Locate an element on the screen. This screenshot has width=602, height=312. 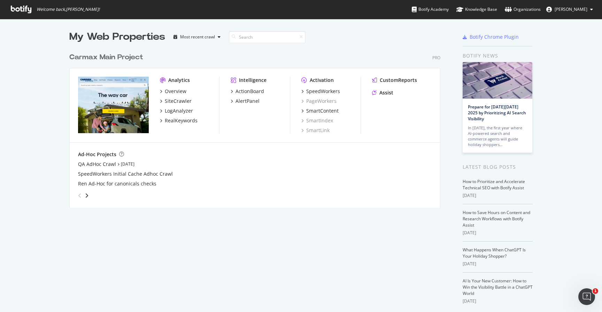
div: Ren Ad-Hoc for canonicals checks is located at coordinates (117, 184).